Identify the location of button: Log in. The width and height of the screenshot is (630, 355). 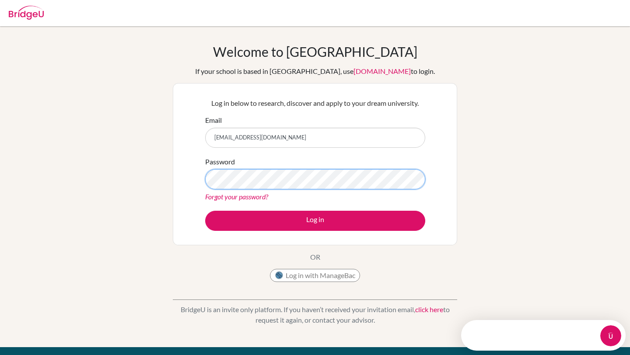
(315, 221).